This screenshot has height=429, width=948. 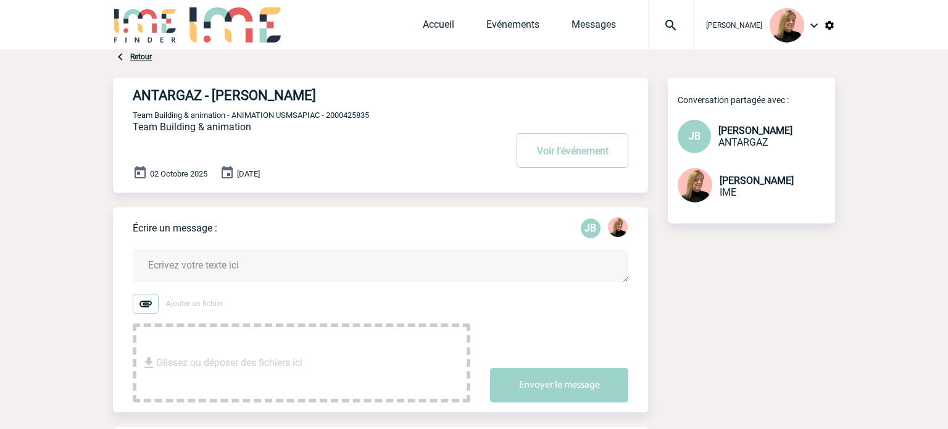 I want to click on span: Ajouter un fichier, so click(x=195, y=304).